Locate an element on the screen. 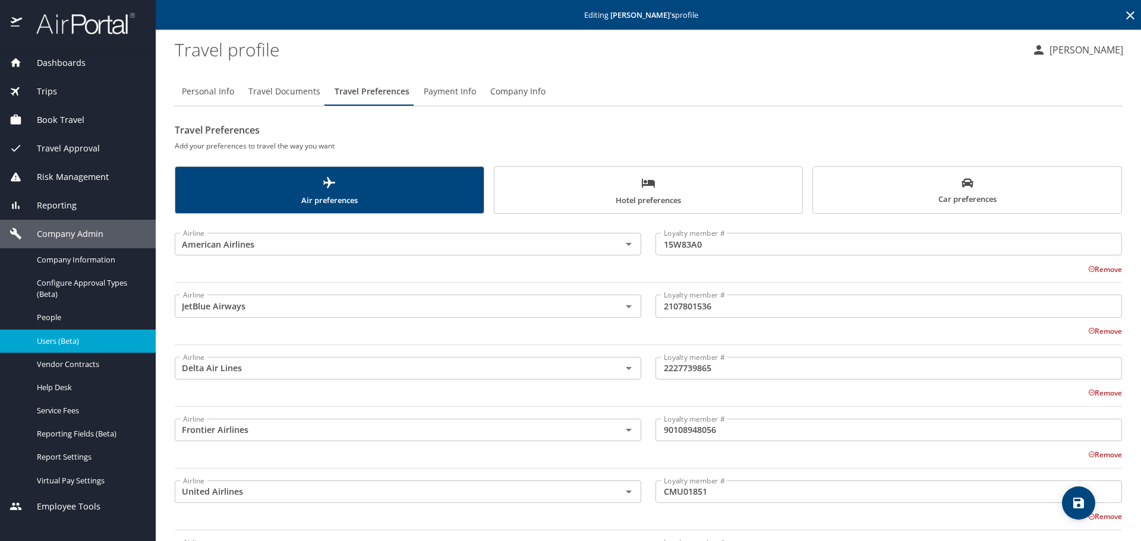 The width and height of the screenshot is (1141, 541). span: Book Travel is located at coordinates (53, 120).